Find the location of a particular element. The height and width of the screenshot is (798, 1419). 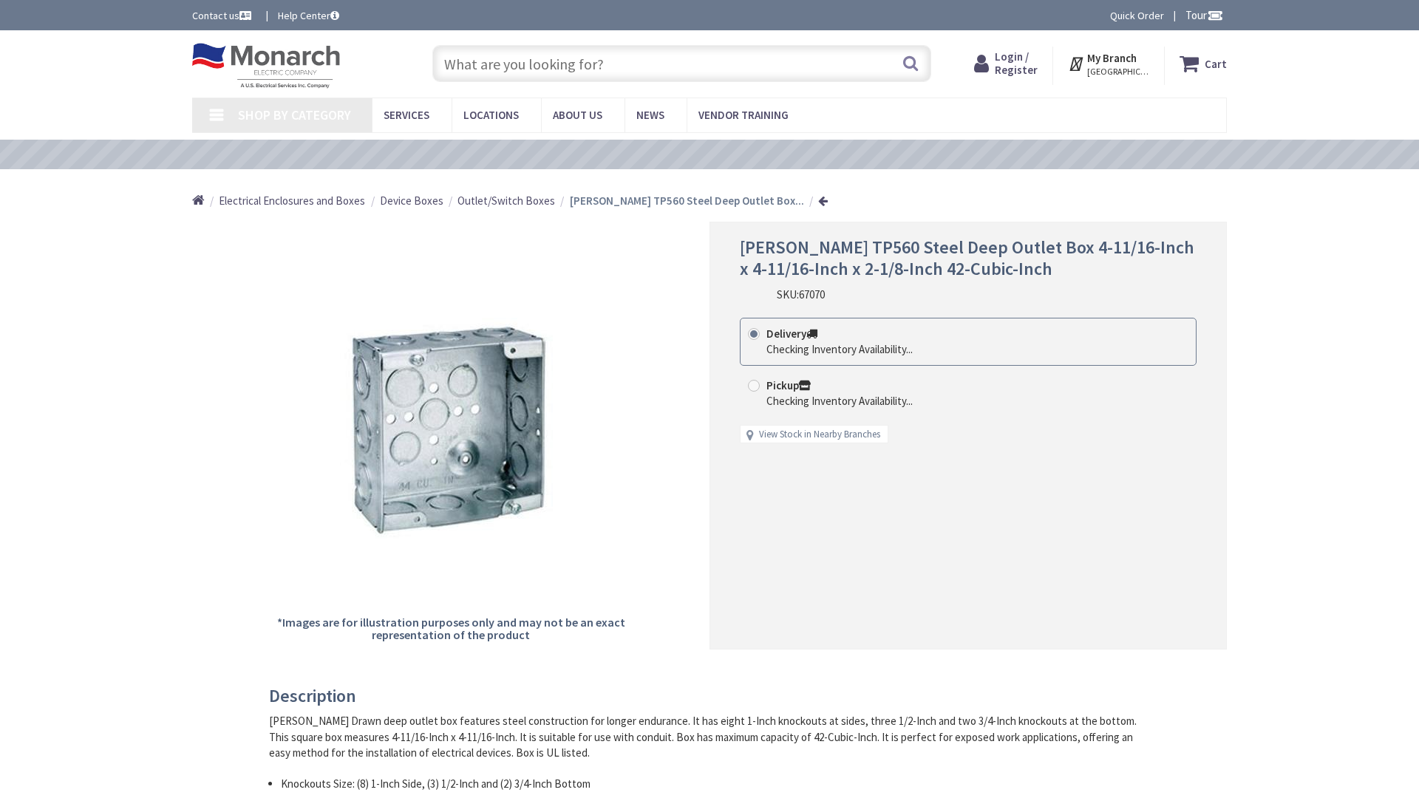

a: Device Boxes is located at coordinates (412, 200).